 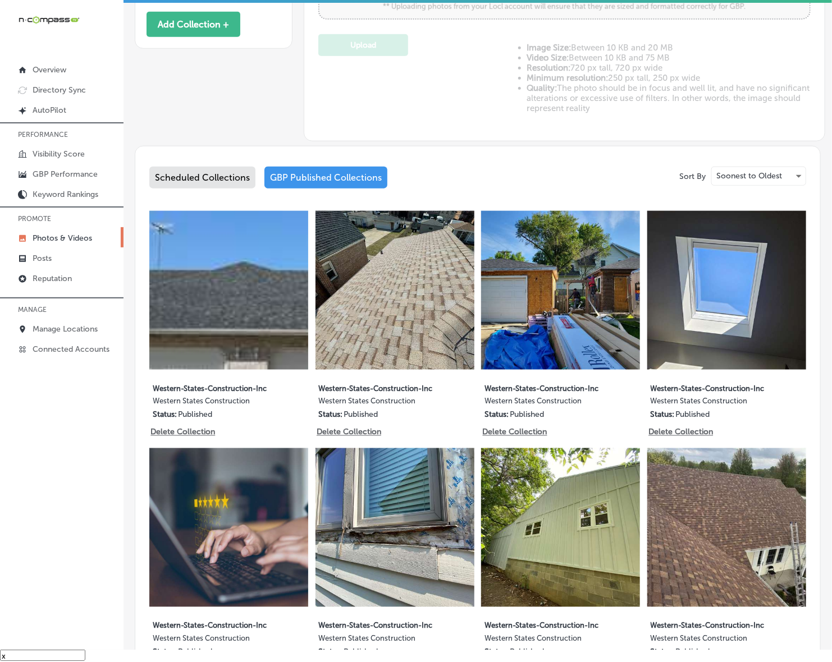 What do you see at coordinates (758, 176) in the screenshot?
I see `div: Soonest to Oldest` at bounding box center [758, 176].